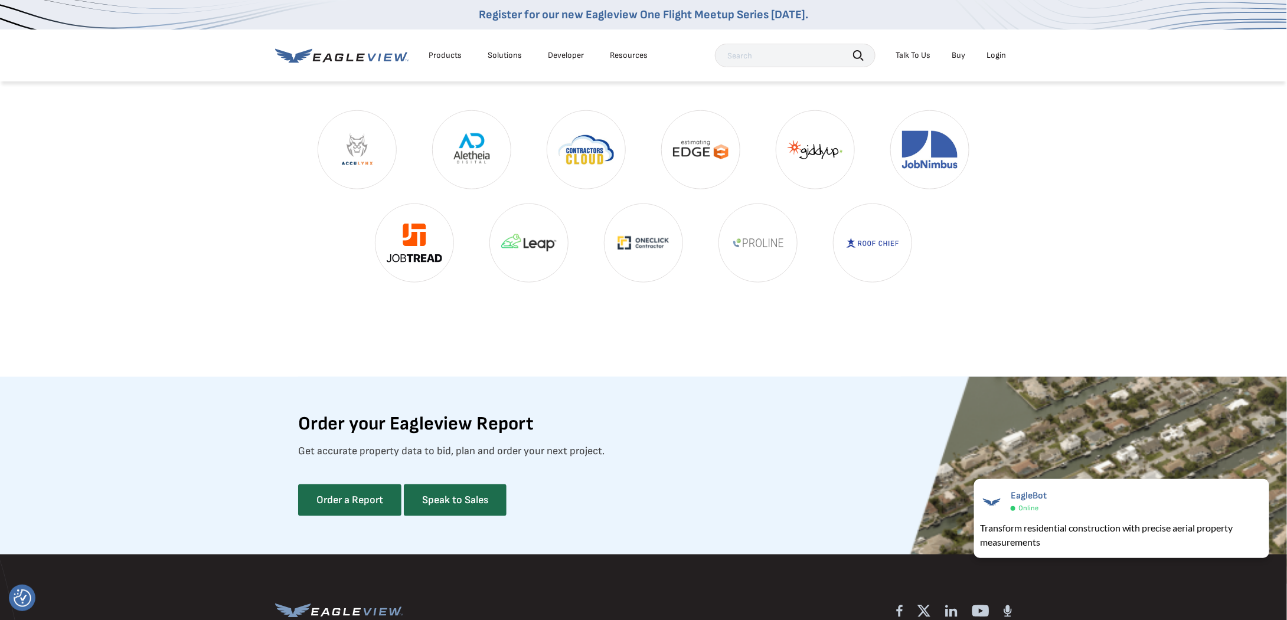 This screenshot has width=1287, height=620. Describe the element at coordinates (991, 502) in the screenshot. I see `img: EagleBot` at that location.